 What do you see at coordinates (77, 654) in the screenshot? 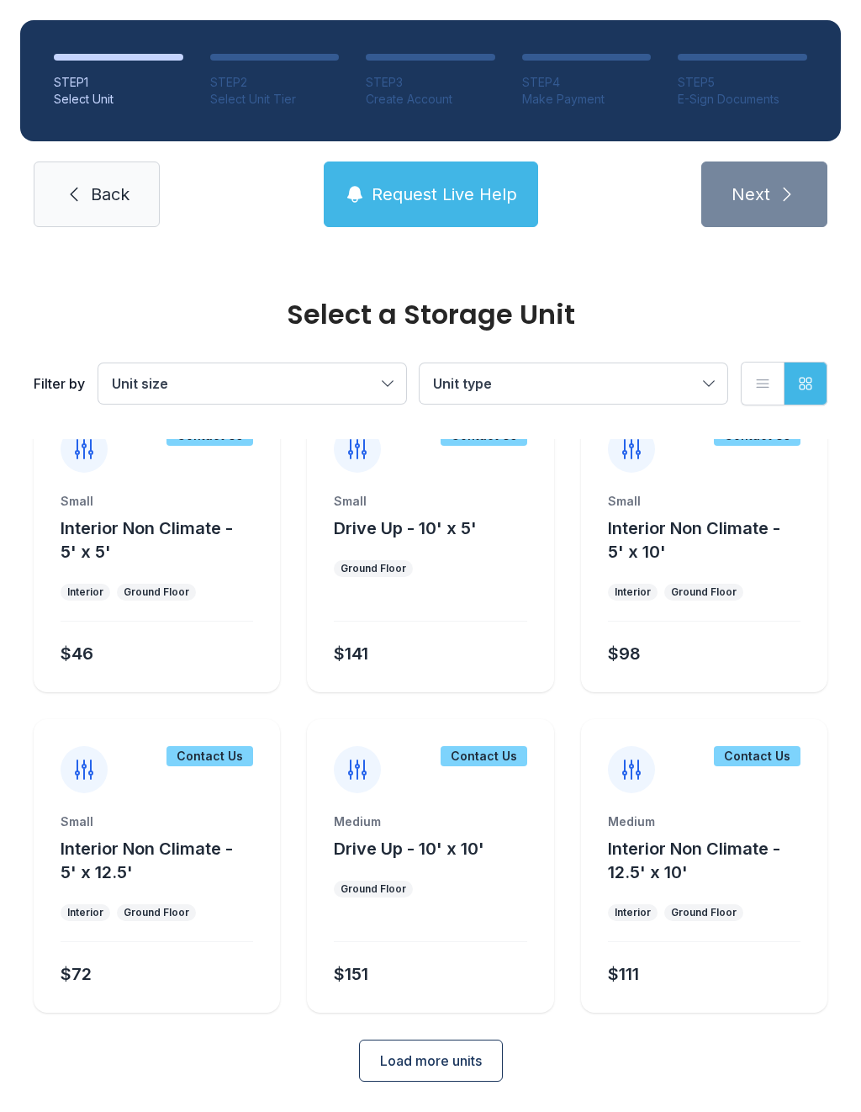
I see `div: $46` at bounding box center [77, 654].